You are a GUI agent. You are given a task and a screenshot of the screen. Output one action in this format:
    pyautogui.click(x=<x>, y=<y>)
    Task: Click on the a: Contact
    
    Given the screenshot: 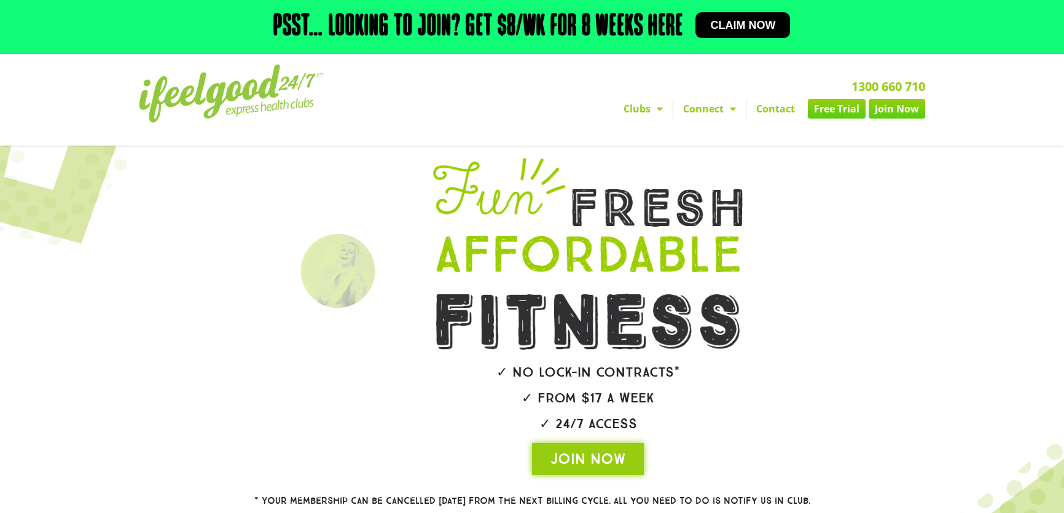 What is the action you would take?
    pyautogui.click(x=775, y=109)
    